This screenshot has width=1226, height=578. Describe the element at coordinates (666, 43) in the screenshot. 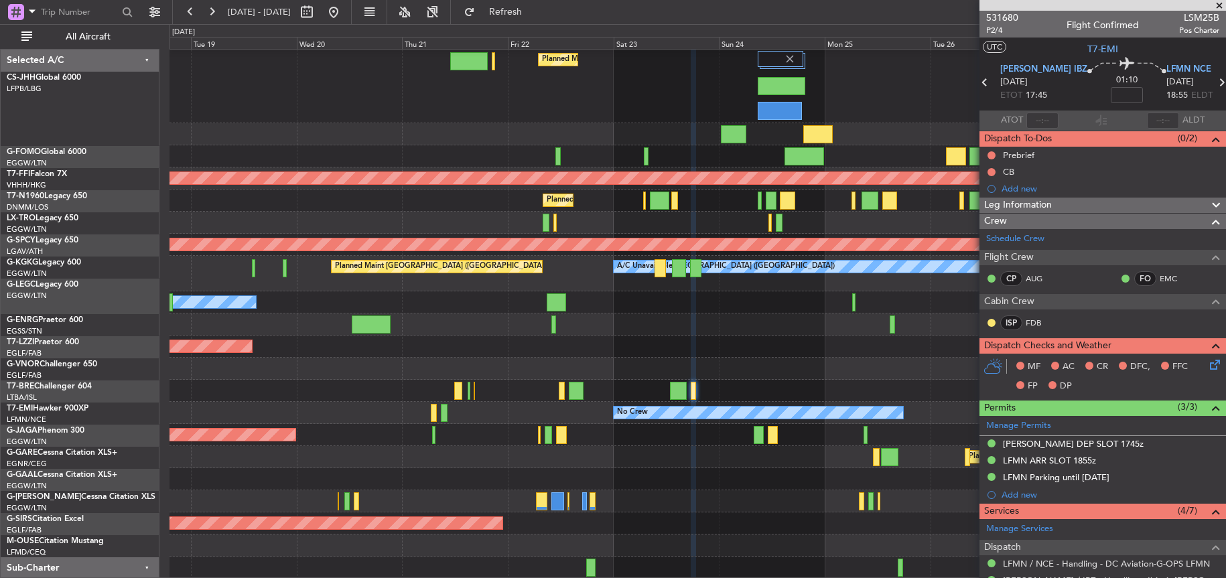

I see `div: Sat 23` at that location.